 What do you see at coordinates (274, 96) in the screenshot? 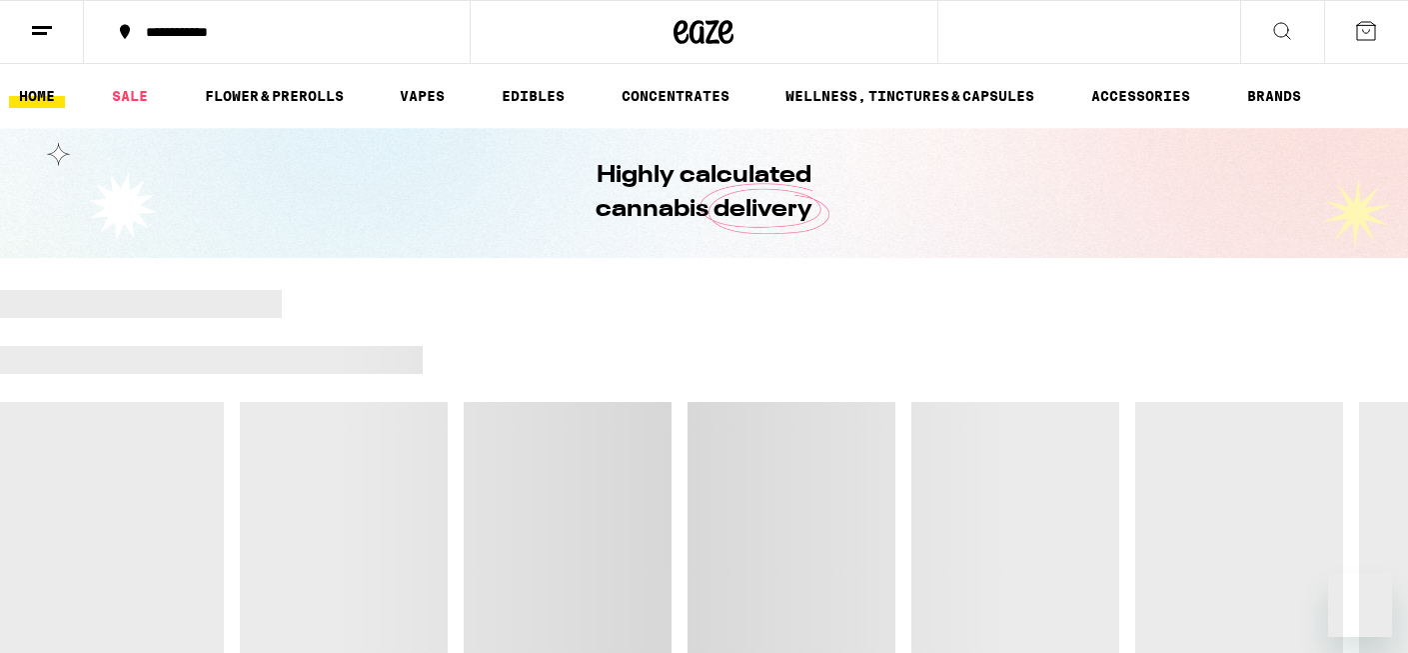
I see `a: FLOWER & PREROLLS` at bounding box center [274, 96].